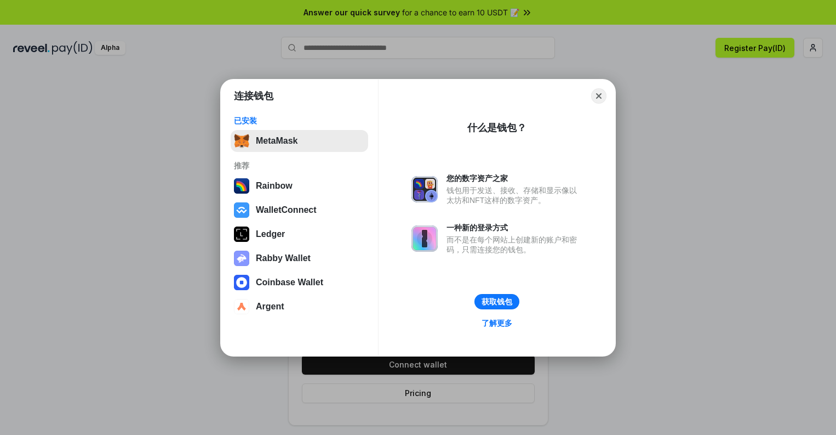 Image resolution: width=836 pixels, height=435 pixels. I want to click on img: svg+xml,%3Csvg%20width%3D%22120%22%20height%3D%22120%22%20viewBox%3D%220%200%20120%20120%22%20fil..., so click(242, 186).